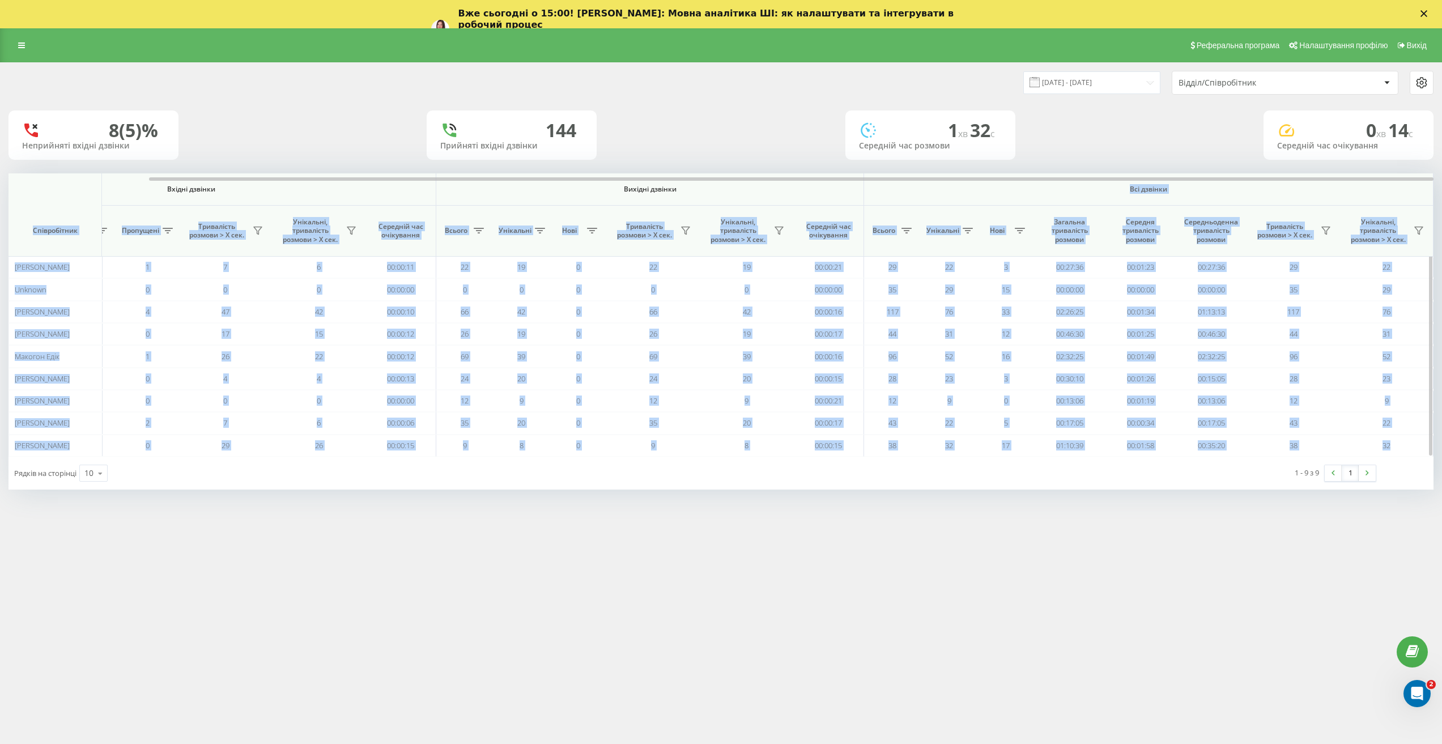 This screenshot has height=744, width=1442. What do you see at coordinates (521, 267) in the screenshot?
I see `span: 19` at bounding box center [521, 267].